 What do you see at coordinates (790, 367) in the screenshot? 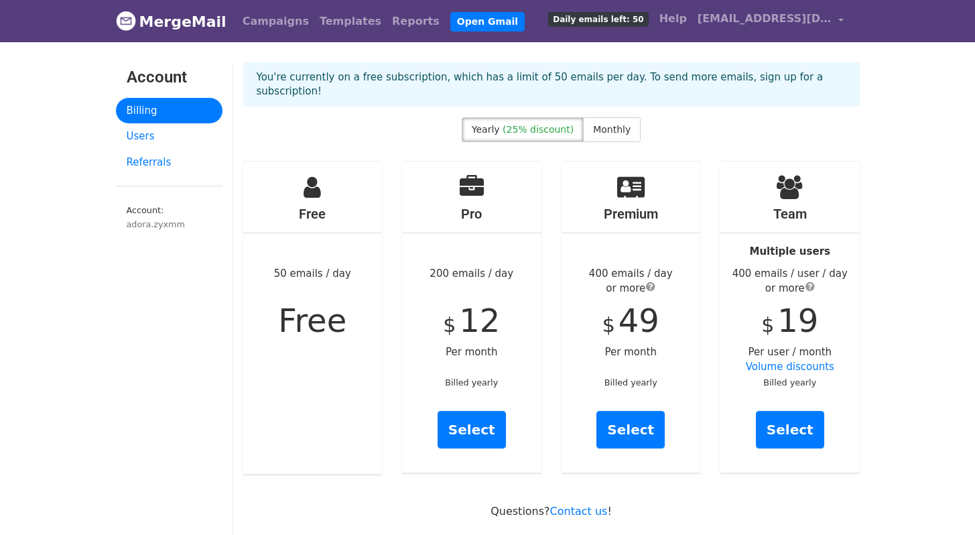
I see `a: Volume discounts` at bounding box center [790, 367].